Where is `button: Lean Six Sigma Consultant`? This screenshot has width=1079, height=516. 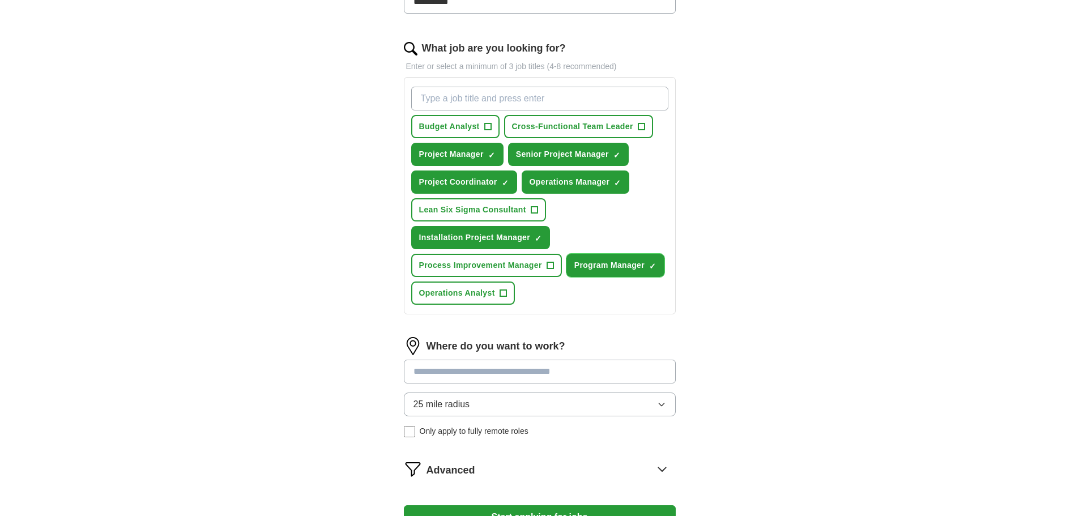
button: Lean Six Sigma Consultant is located at coordinates (479, 210).